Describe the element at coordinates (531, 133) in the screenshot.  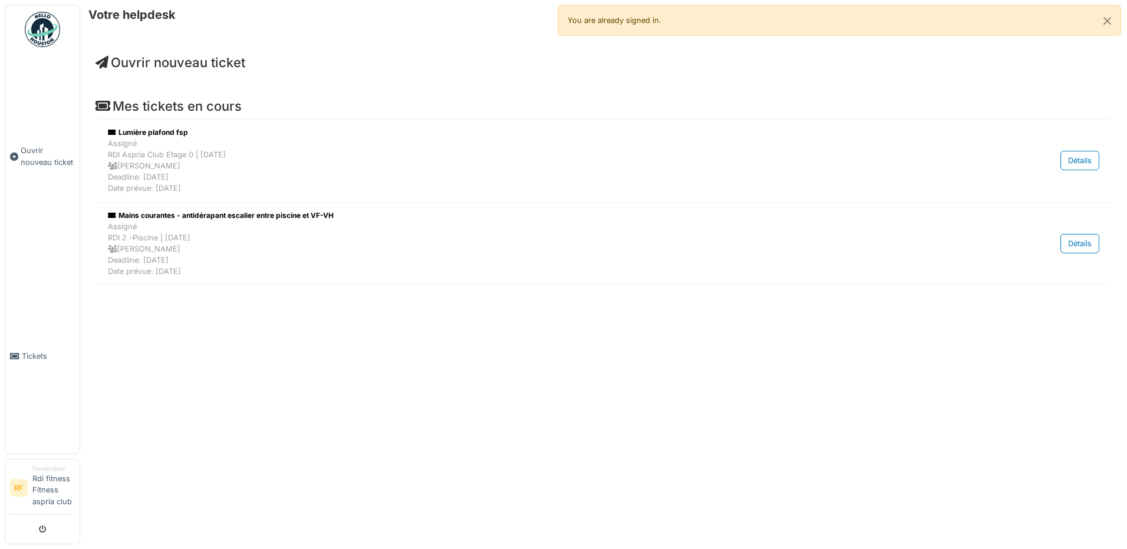
I see `div: Lumière plafond fsp` at that location.